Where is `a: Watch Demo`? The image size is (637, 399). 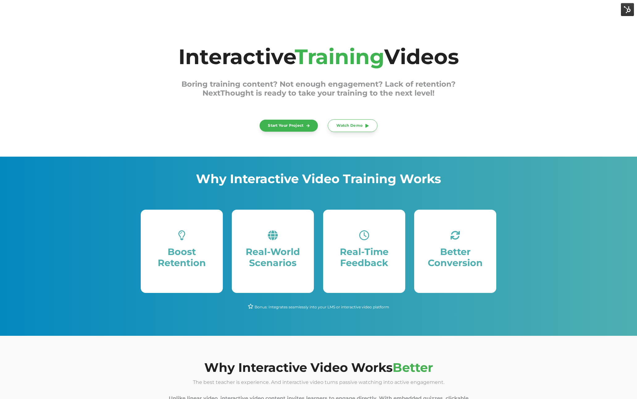
a: Watch Demo is located at coordinates (352, 126).